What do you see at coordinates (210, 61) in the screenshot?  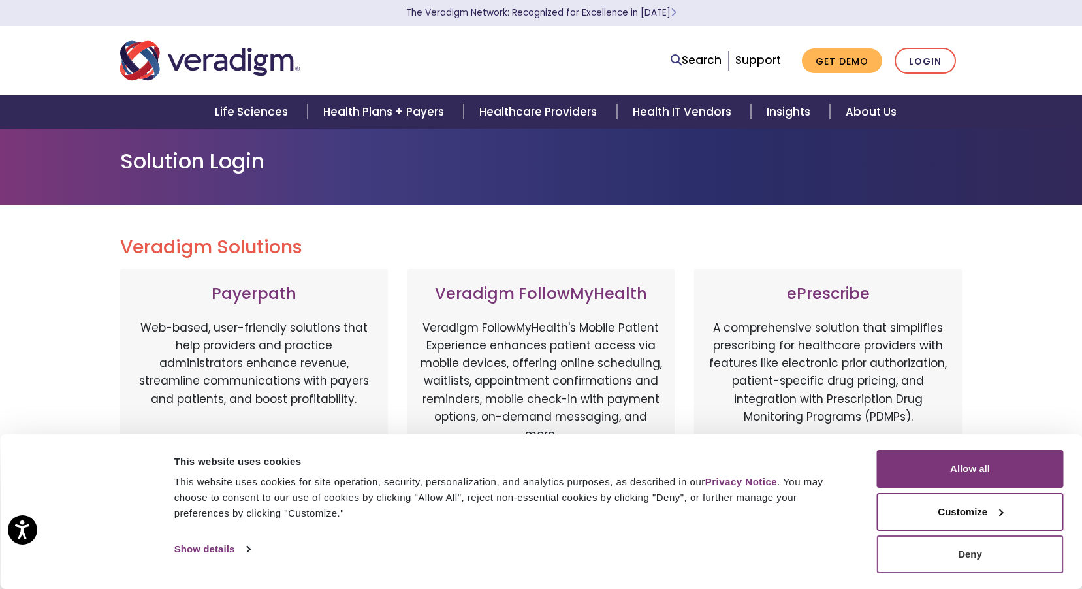 I see `a: Veradigm logo` at bounding box center [210, 61].